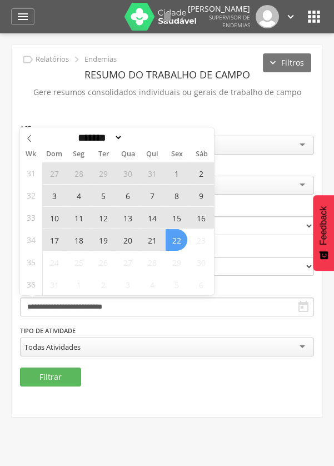 The height and width of the screenshot is (466, 334). Describe the element at coordinates (52, 347) in the screenshot. I see `div: Todas Atividades` at that location.